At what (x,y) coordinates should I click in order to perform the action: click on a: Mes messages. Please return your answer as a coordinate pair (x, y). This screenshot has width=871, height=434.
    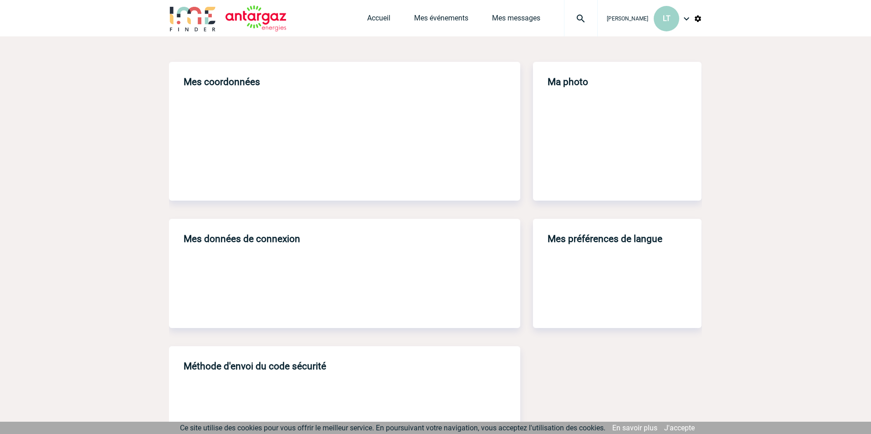
    Looking at the image, I should click on (516, 20).